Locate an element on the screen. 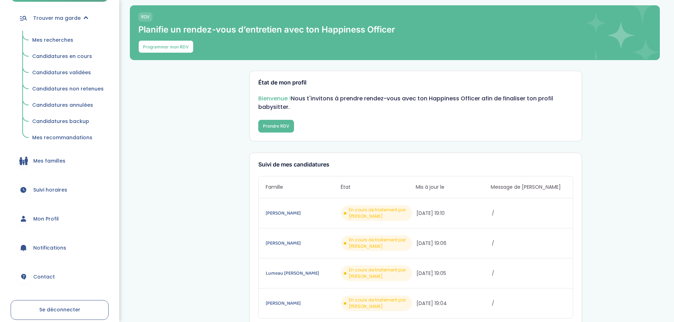  a: Candidatures en cours is located at coordinates (68, 57).